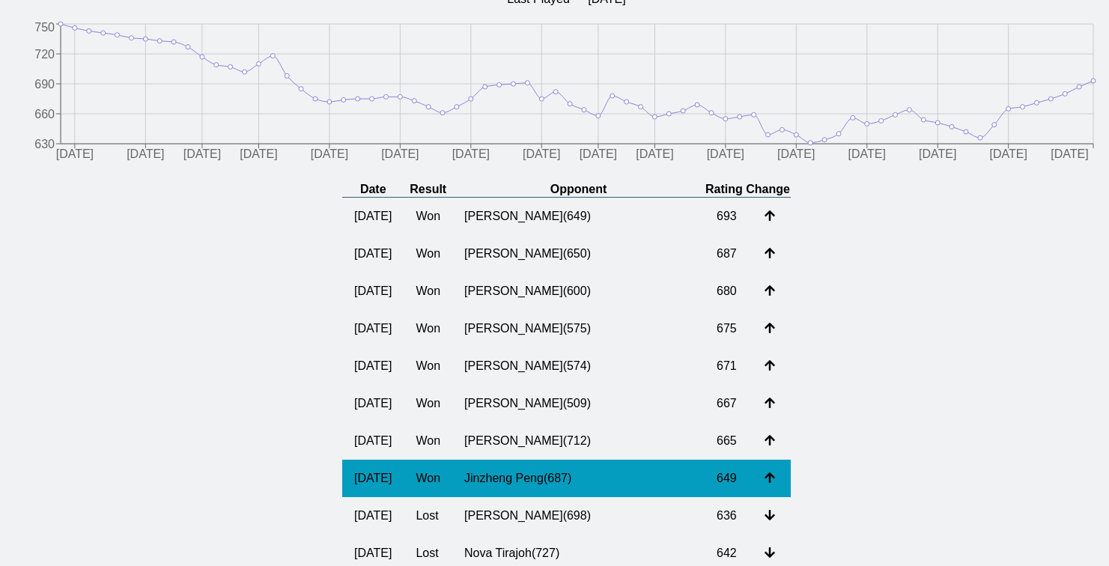  I want to click on tspan: 630, so click(44, 144).